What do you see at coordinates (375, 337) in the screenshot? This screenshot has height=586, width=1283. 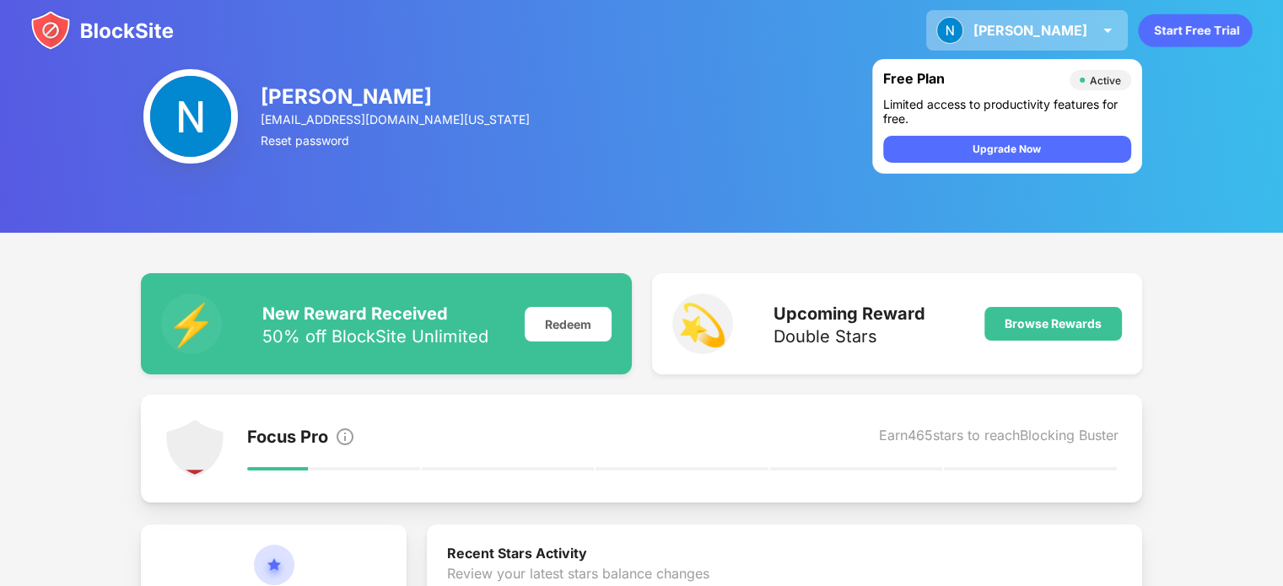 I see `div: 50% off BlockSite Unlimited` at bounding box center [375, 337].